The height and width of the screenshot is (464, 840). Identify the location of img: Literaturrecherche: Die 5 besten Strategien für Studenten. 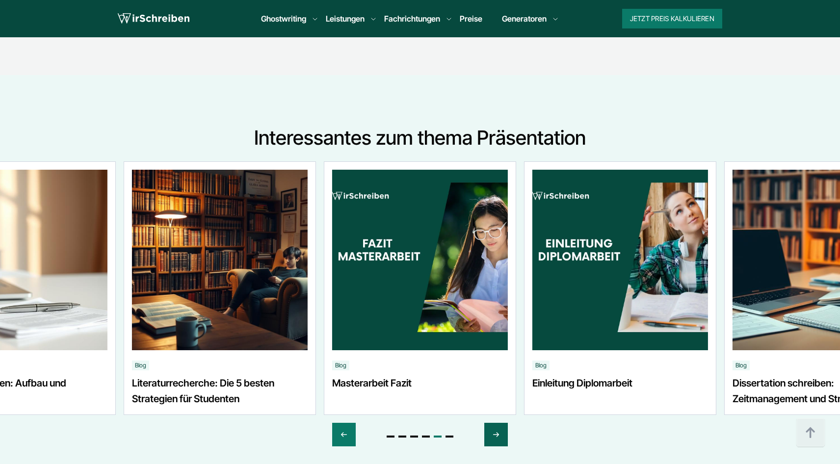
(220, 260).